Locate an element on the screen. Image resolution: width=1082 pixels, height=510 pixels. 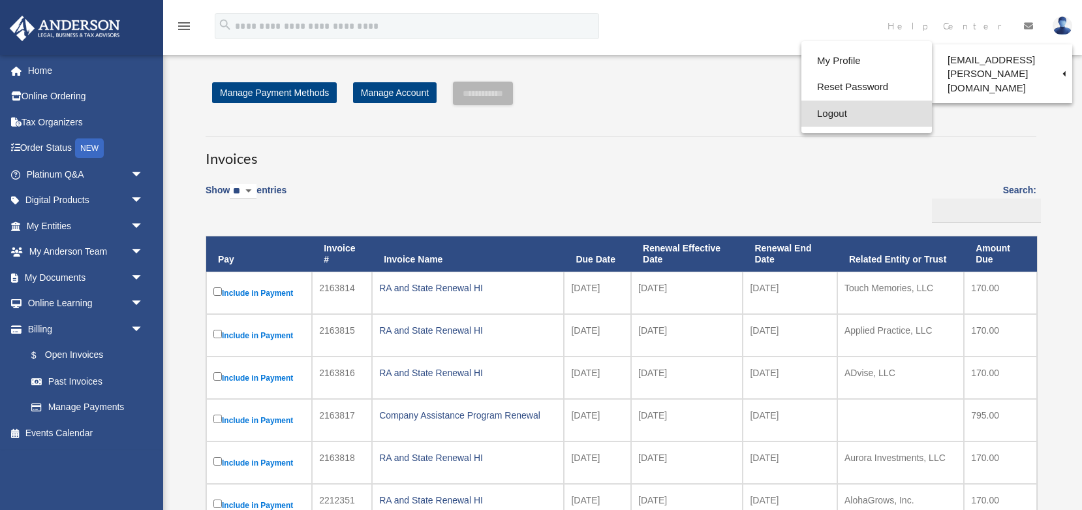
i: menu is located at coordinates (184, 26).